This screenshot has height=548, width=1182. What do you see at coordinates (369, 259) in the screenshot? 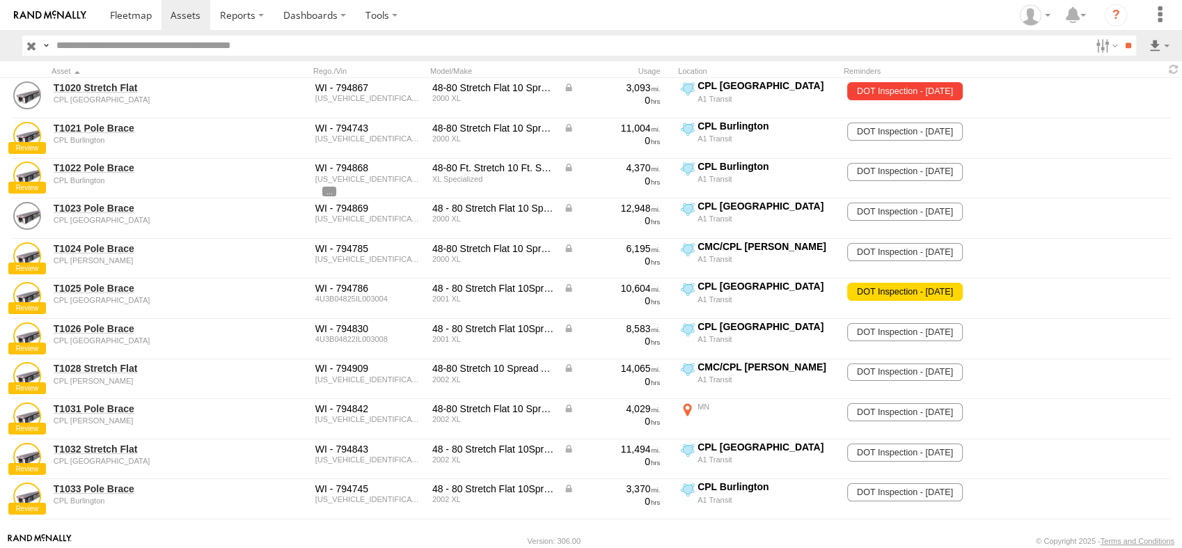
I see `div: 4U3B04824YL002747` at bounding box center [369, 259].